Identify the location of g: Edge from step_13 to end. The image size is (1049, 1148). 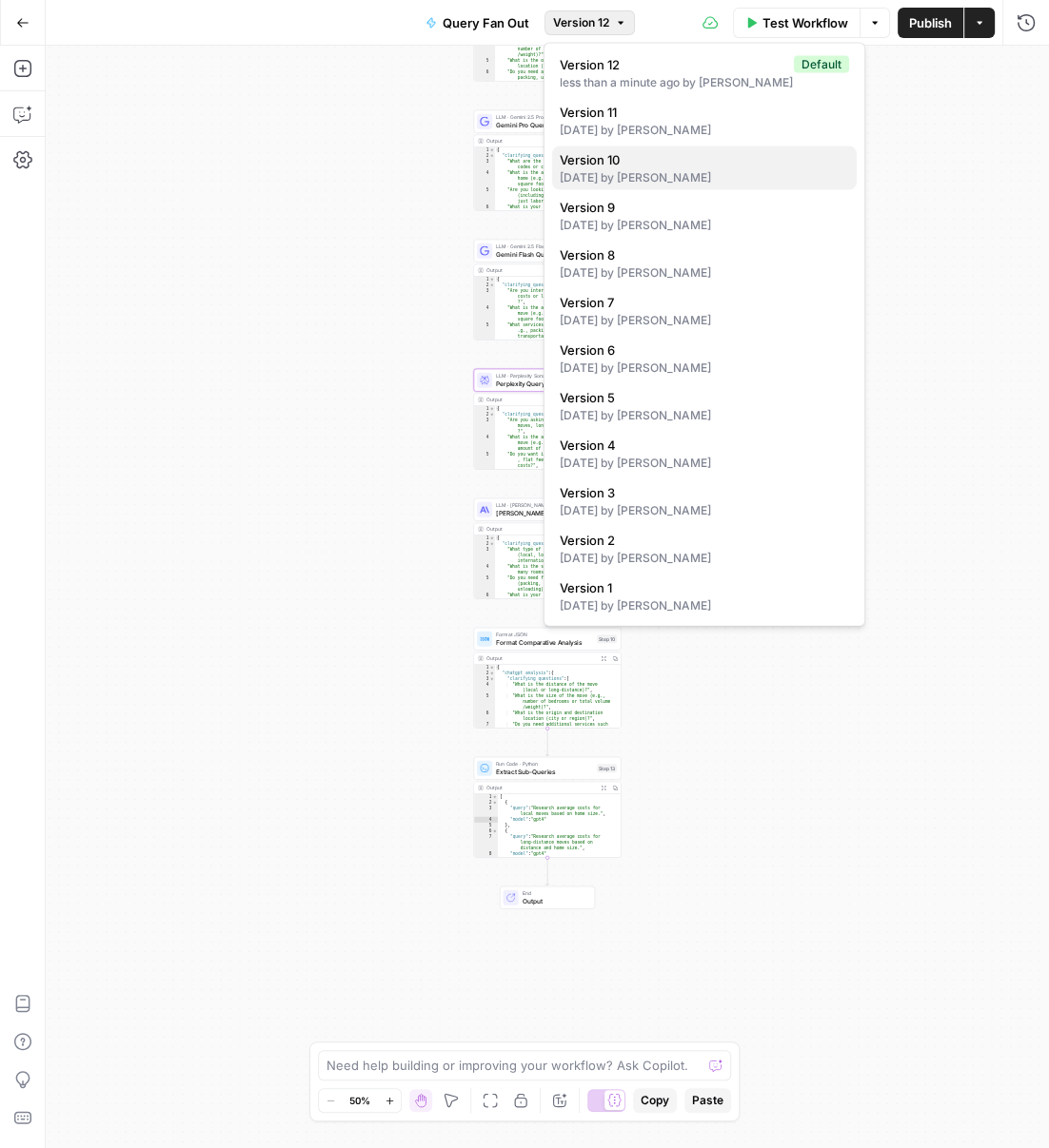
(548, 872).